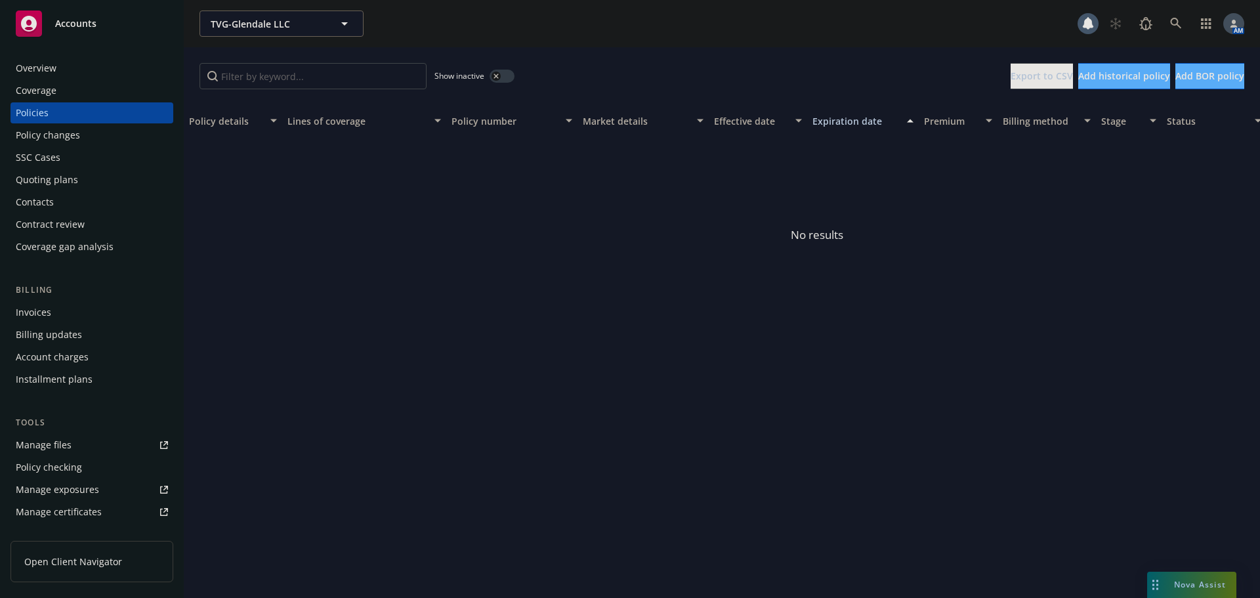 The image size is (1260, 598). I want to click on a: Coverage gap analysis, so click(92, 247).